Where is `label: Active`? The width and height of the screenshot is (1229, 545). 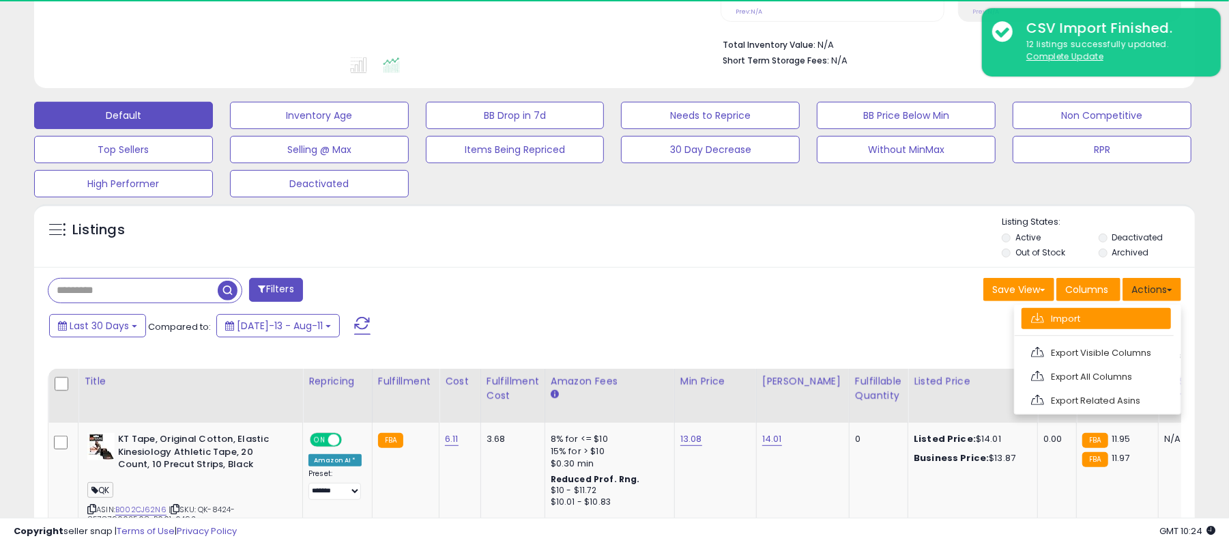 label: Active is located at coordinates (1028, 237).